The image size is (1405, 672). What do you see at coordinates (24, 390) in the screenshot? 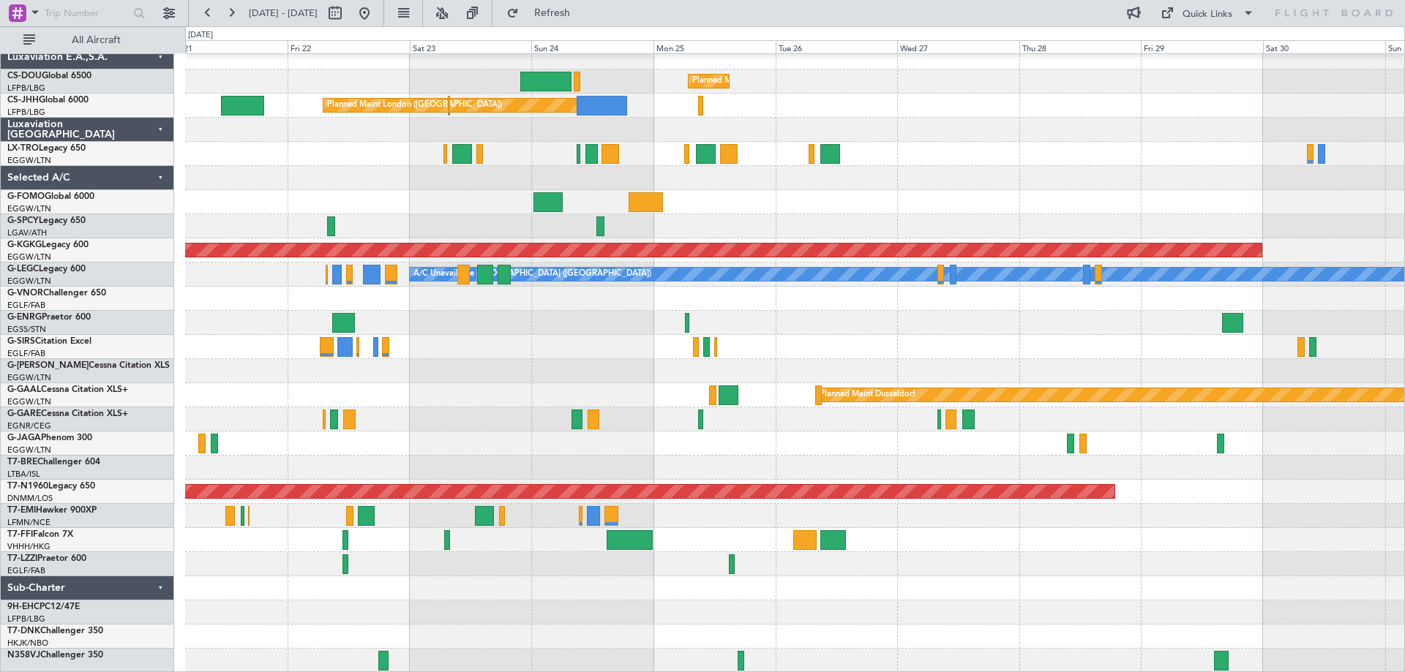
I see `span: G-GAAL` at bounding box center [24, 390].